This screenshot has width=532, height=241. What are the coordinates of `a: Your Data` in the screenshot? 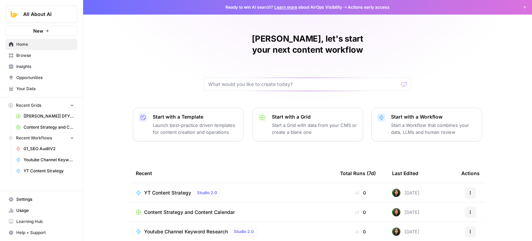 It's located at (41, 89).